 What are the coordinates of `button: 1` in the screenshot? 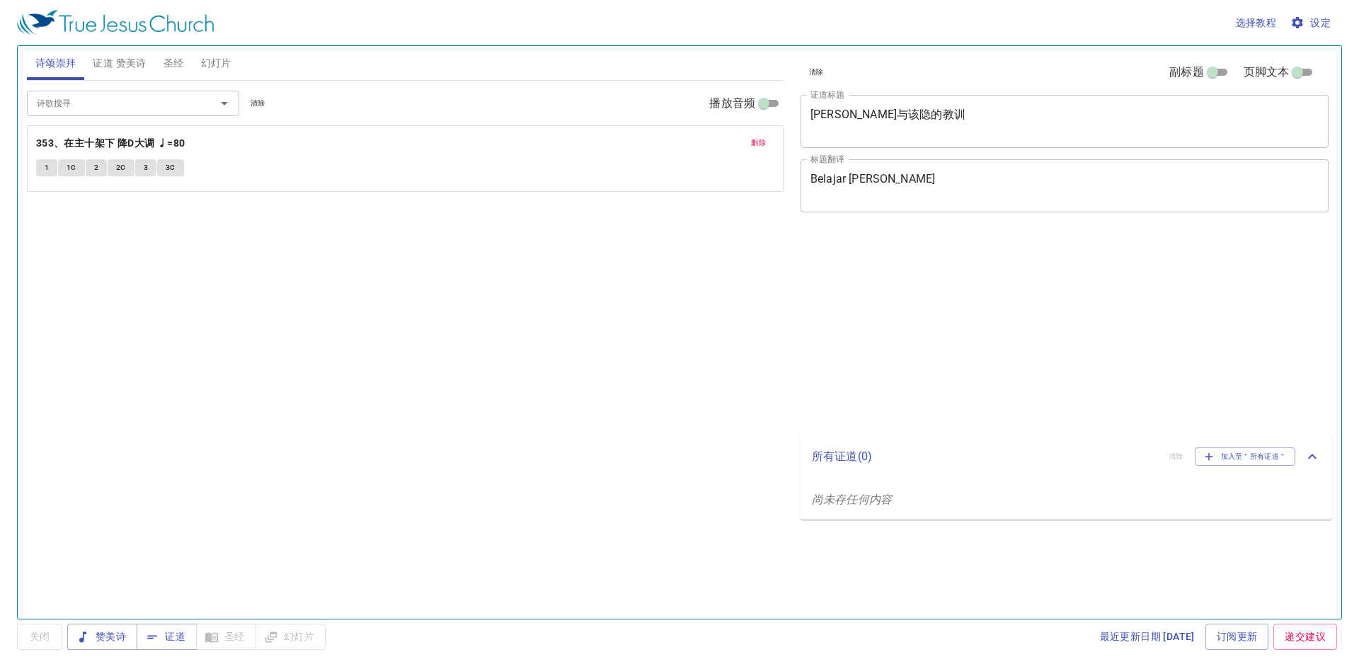 It's located at (47, 168).